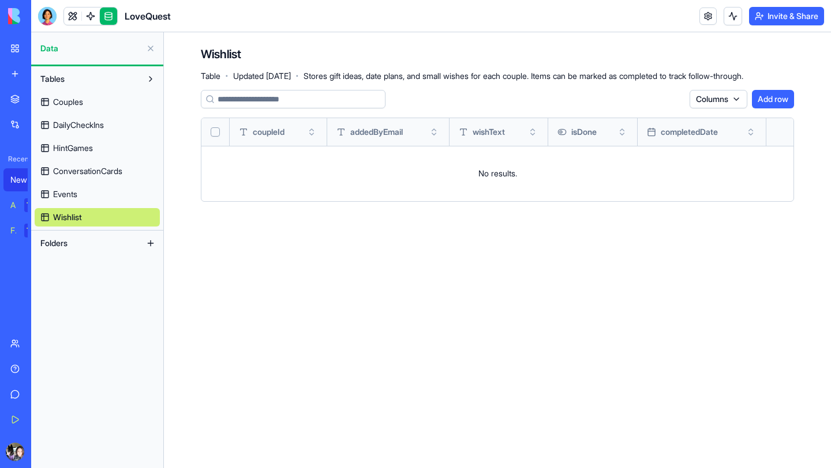 The height and width of the screenshot is (468, 831). I want to click on img: logo, so click(44, 16).